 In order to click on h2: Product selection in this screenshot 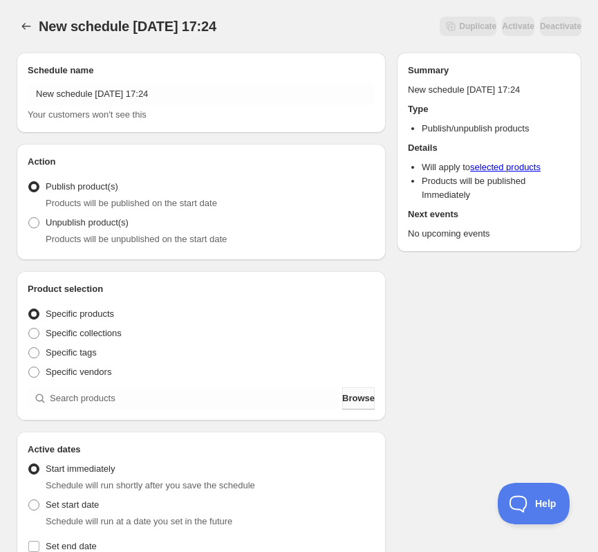, I will do `click(201, 289)`.